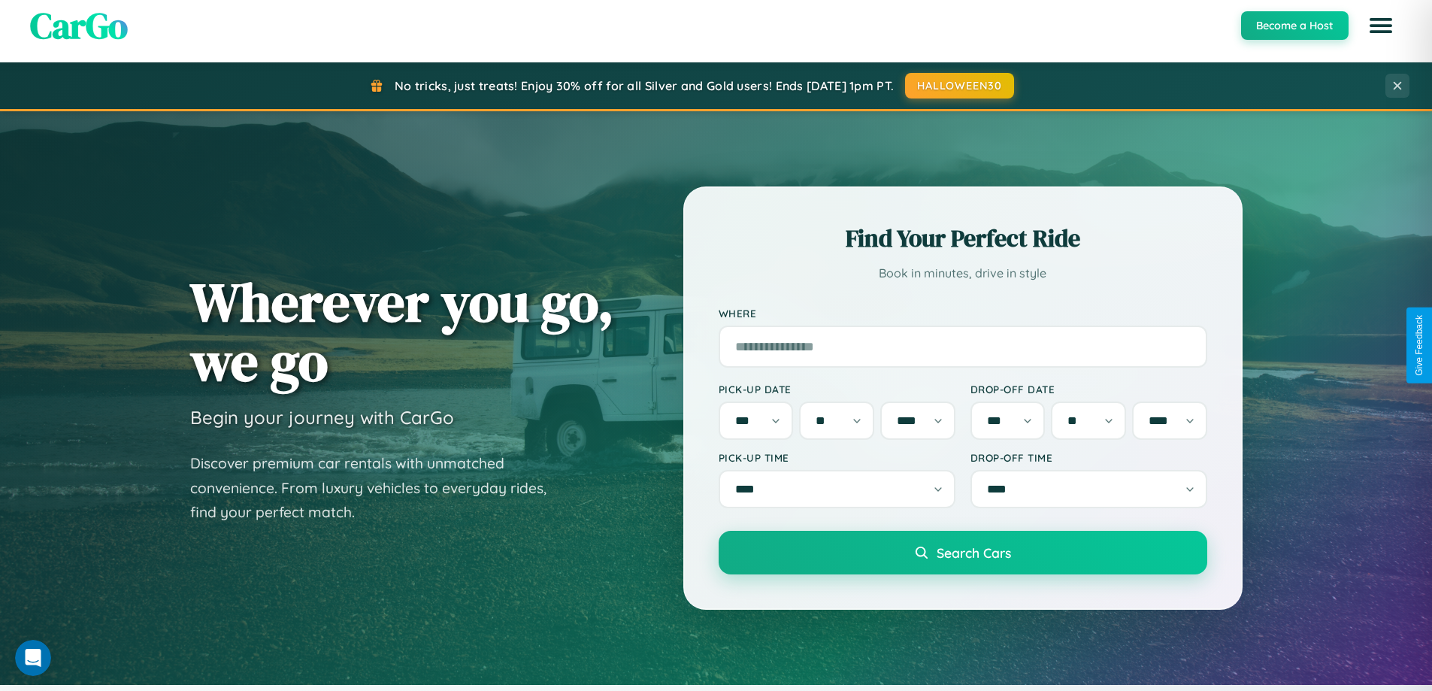 Image resolution: width=1432 pixels, height=691 pixels. Describe the element at coordinates (837, 457) in the screenshot. I see `label: Pick-up Time` at that location.